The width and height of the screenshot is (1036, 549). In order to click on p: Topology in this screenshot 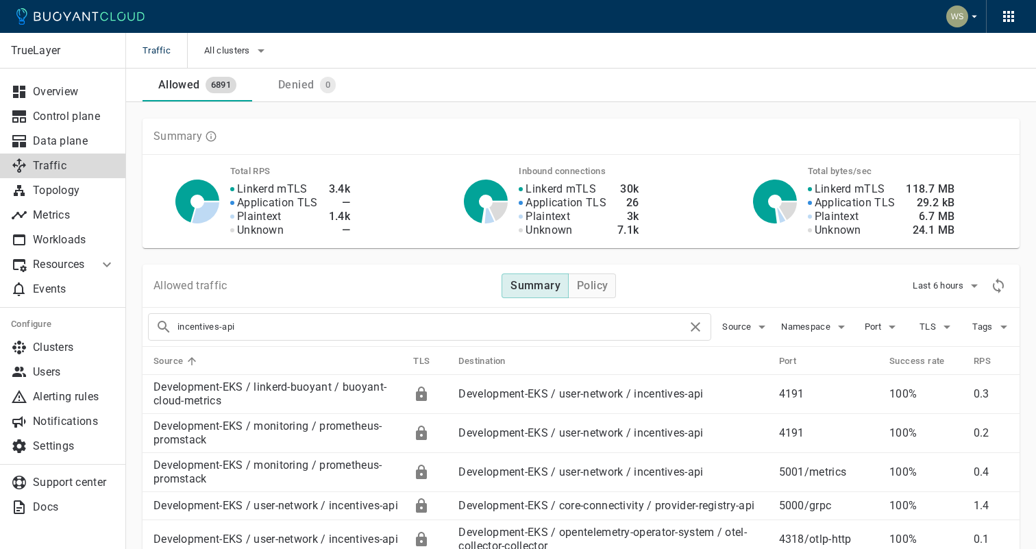, I will do `click(74, 191)`.